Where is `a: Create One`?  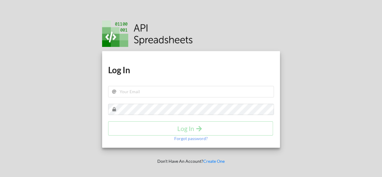
a: Create One is located at coordinates (214, 161).